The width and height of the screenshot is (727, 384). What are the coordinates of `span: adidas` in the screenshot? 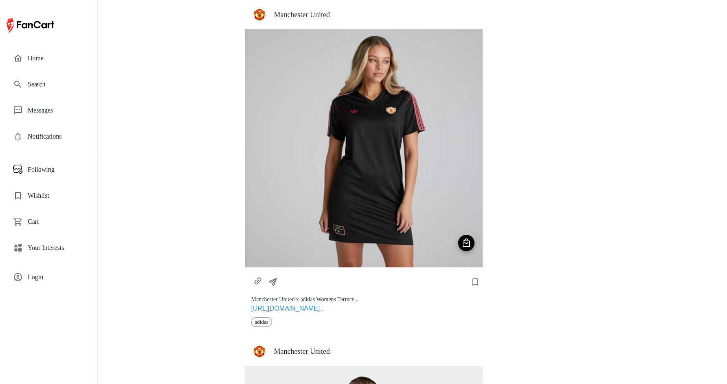 It's located at (261, 322).